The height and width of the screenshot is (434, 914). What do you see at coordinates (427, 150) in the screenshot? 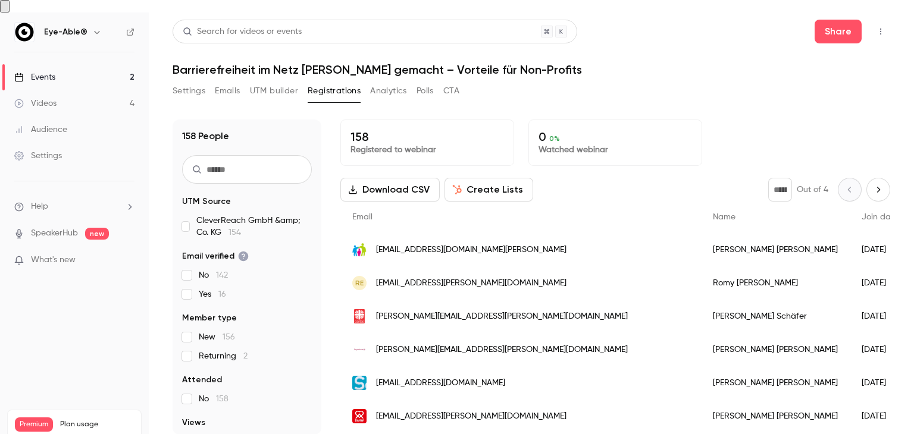
I see `p: Registered to webinar` at bounding box center [427, 150].